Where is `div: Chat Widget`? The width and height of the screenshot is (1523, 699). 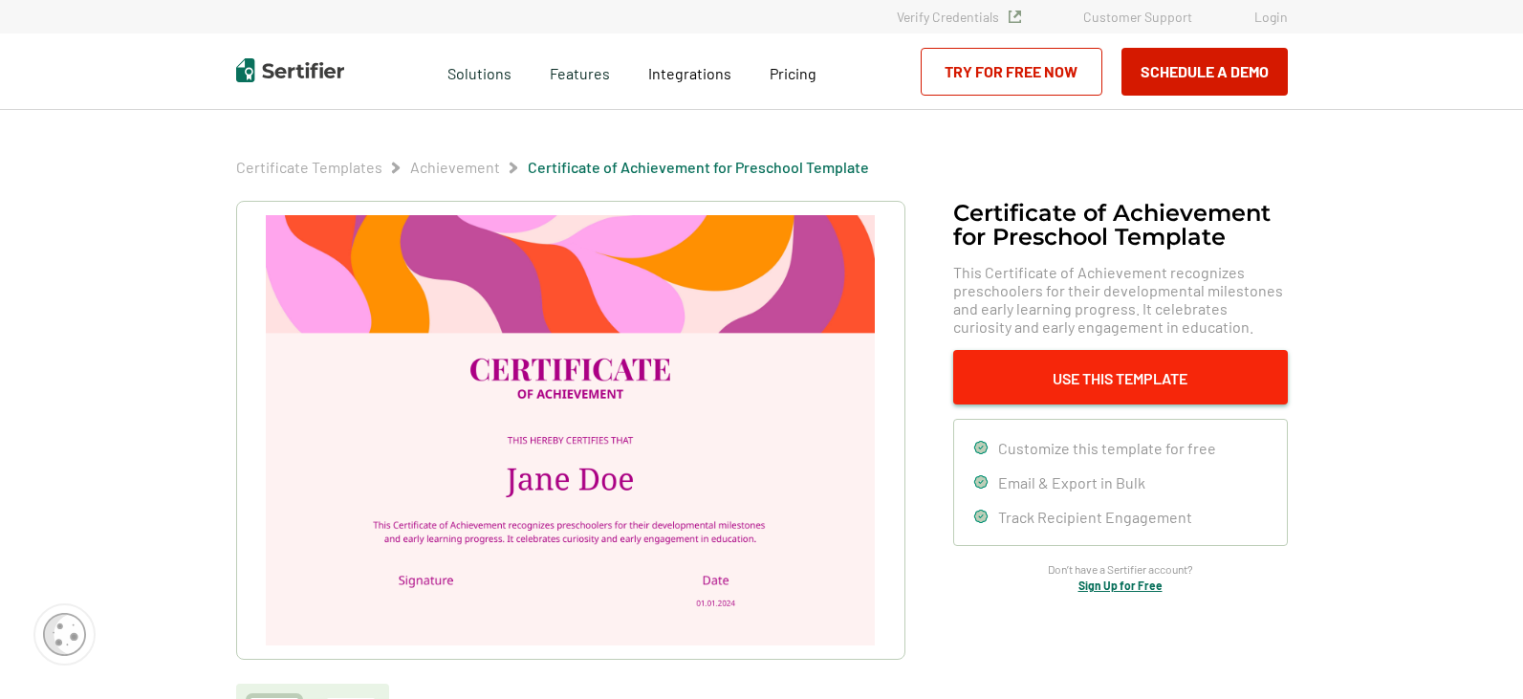 div: Chat Widget is located at coordinates (1476, 653).